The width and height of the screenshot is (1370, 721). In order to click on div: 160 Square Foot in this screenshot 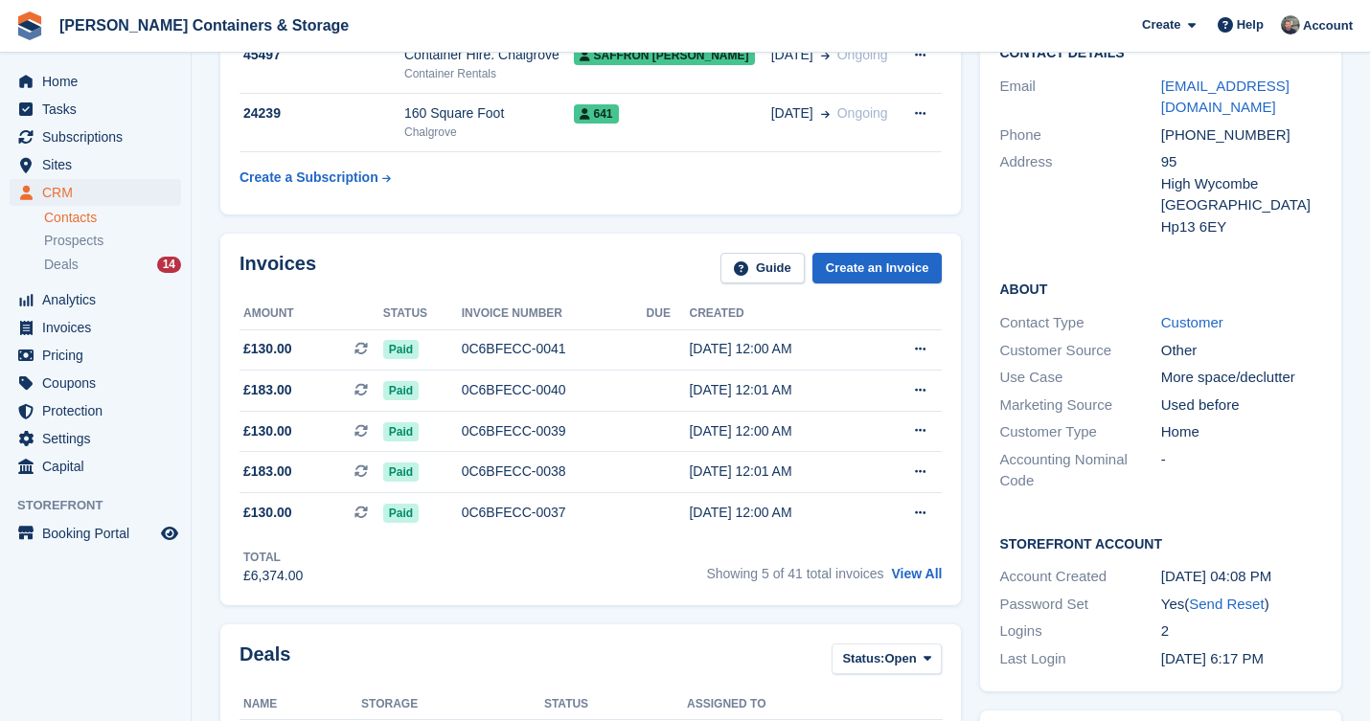, I will do `click(489, 113)`.